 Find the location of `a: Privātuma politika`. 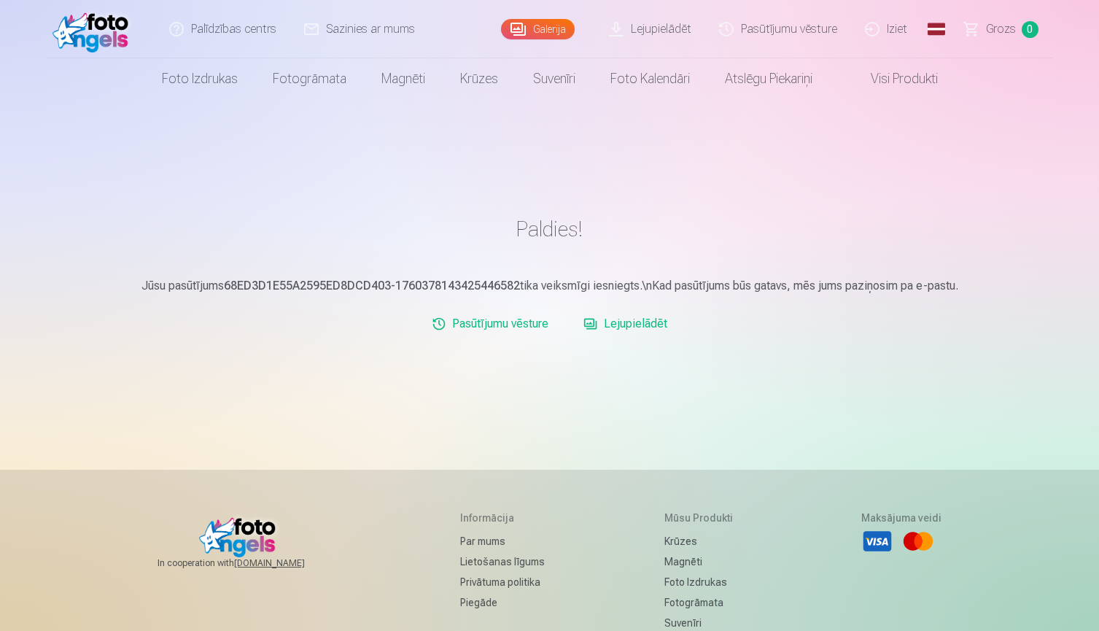

a: Privātuma politika is located at coordinates (502, 582).